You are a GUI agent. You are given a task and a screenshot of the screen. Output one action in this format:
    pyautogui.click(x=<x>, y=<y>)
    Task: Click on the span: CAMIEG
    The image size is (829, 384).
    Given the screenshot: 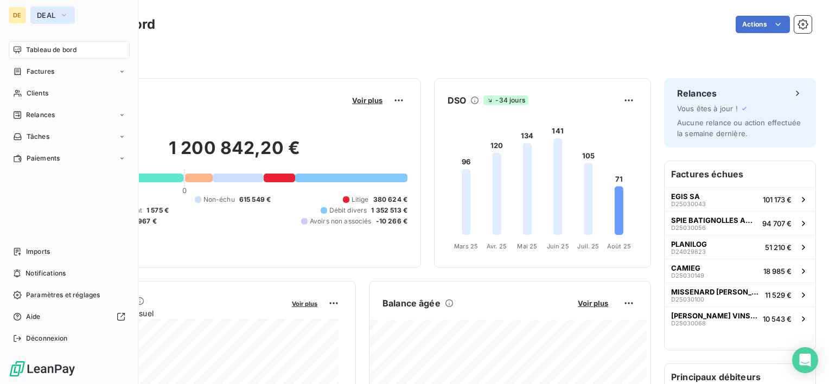 What is the action you would take?
    pyautogui.click(x=685, y=268)
    